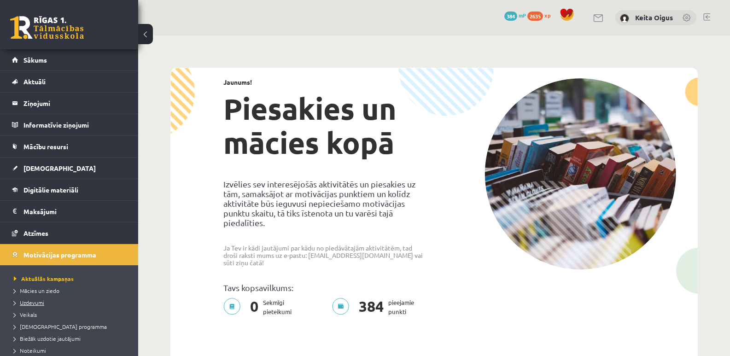 This screenshot has height=356, width=730. I want to click on h1: Piesakies un mācies kopā, so click(325, 126).